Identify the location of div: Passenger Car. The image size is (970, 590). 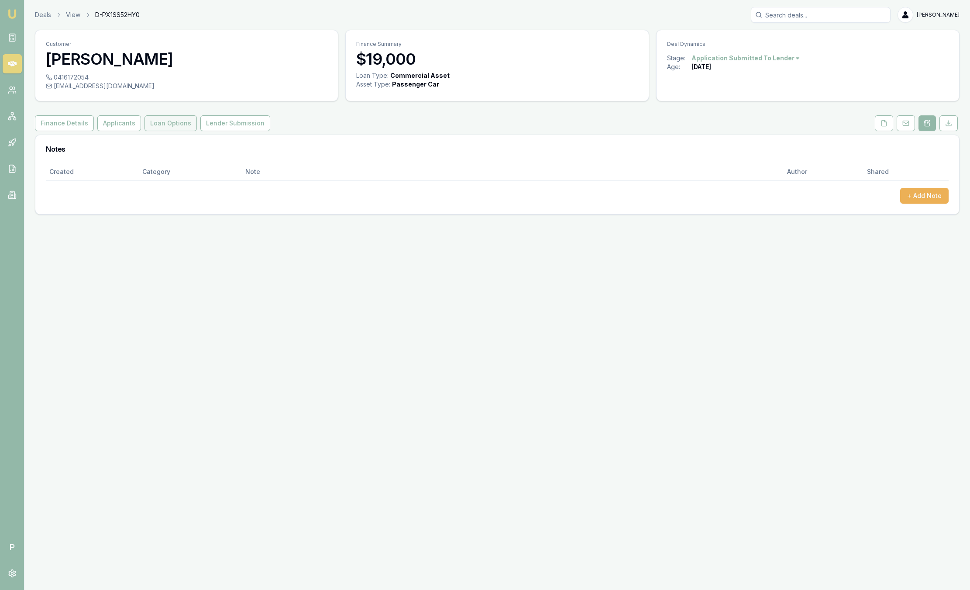
(416, 84).